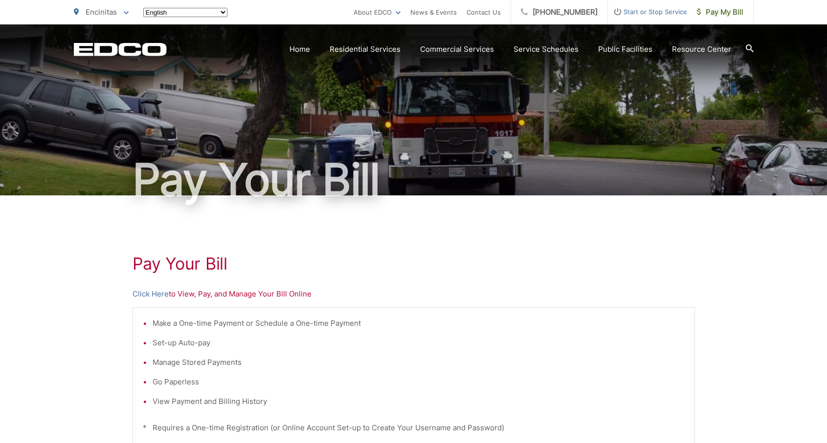  I want to click on a: Residential Services, so click(365, 49).